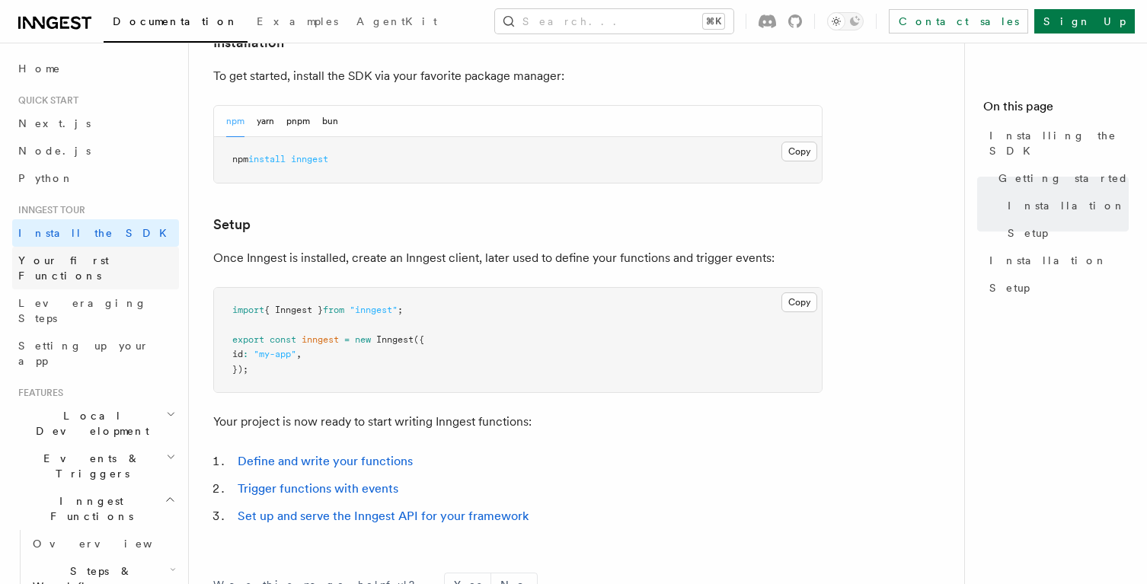  I want to click on button: bun, so click(330, 121).